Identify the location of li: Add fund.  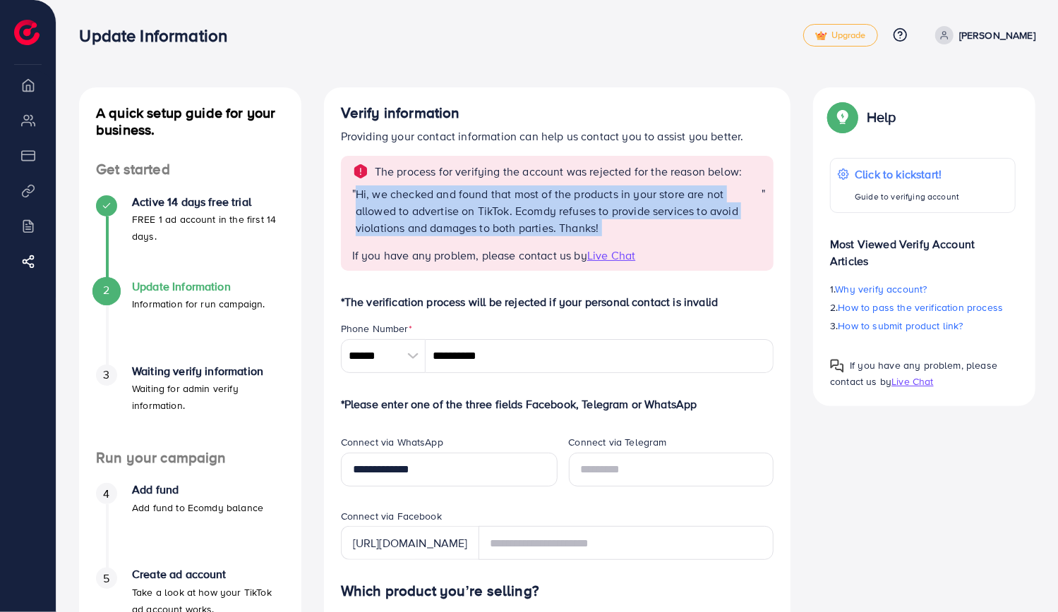
(190, 526).